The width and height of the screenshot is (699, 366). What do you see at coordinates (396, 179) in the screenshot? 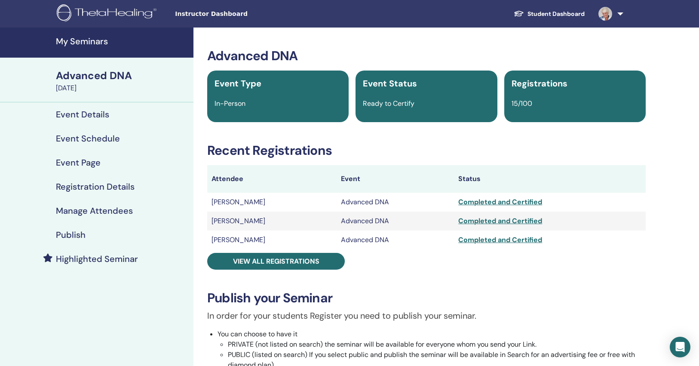
I see `th: Event` at bounding box center [396, 179].